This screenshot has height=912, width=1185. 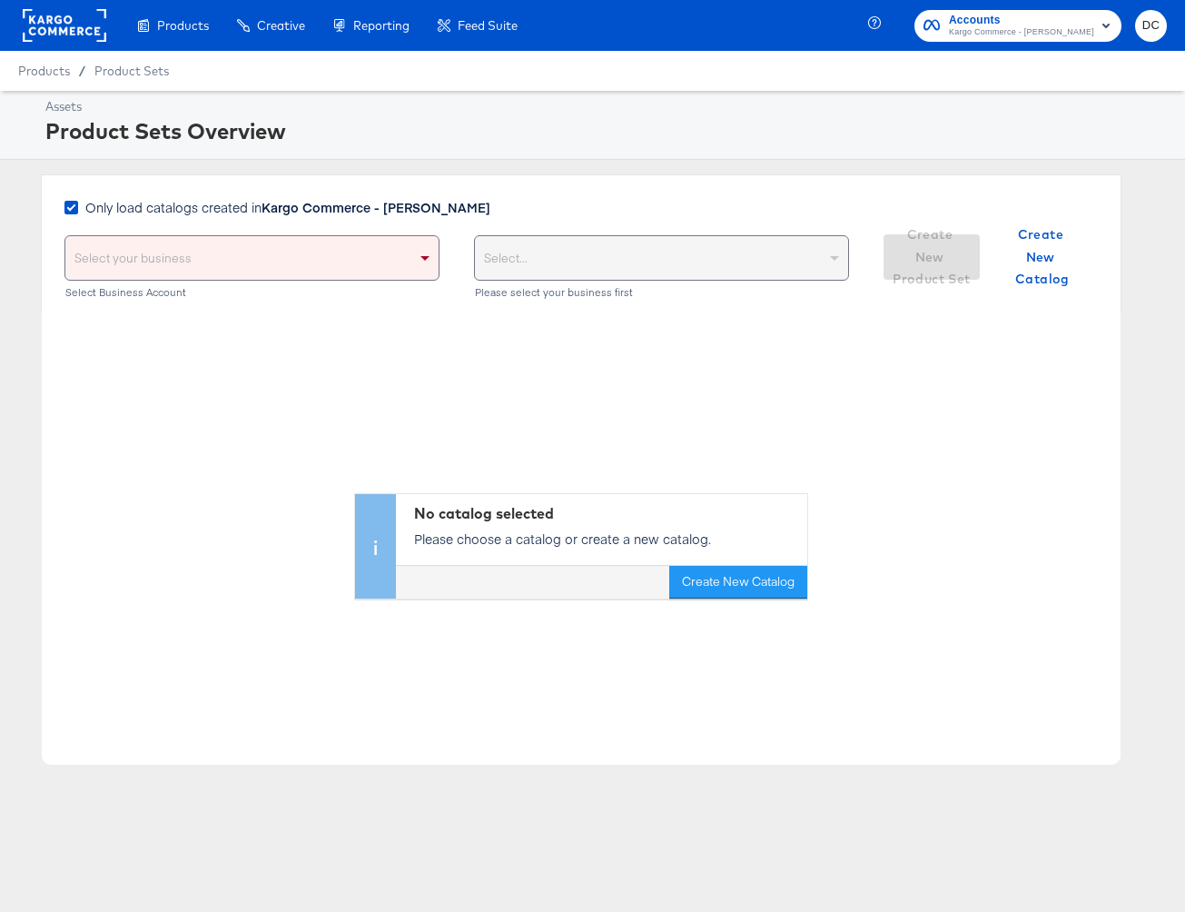 What do you see at coordinates (288, 207) in the screenshot?
I see `span: Only load catalogs created in` at bounding box center [288, 207].